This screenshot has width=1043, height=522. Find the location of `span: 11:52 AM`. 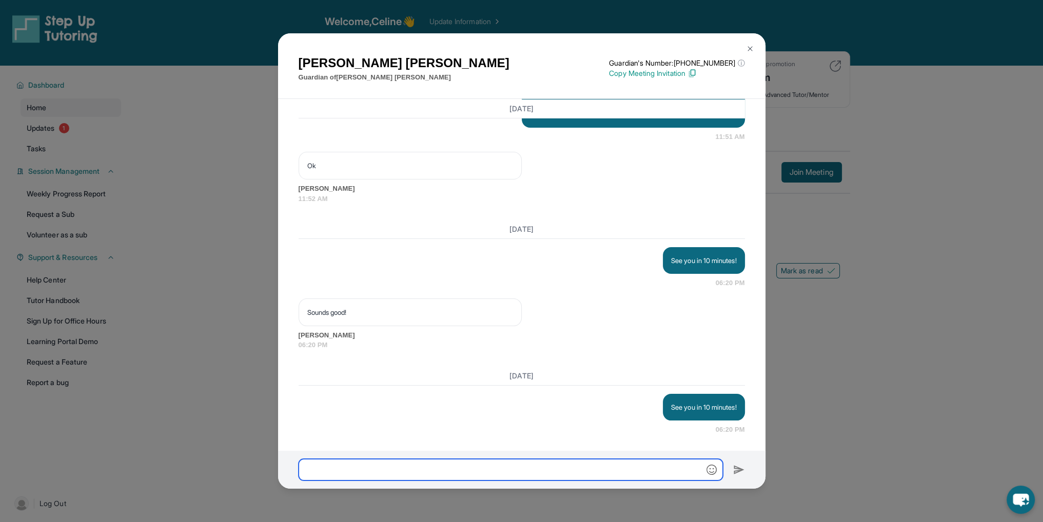

span: 11:52 AM is located at coordinates (522, 199).